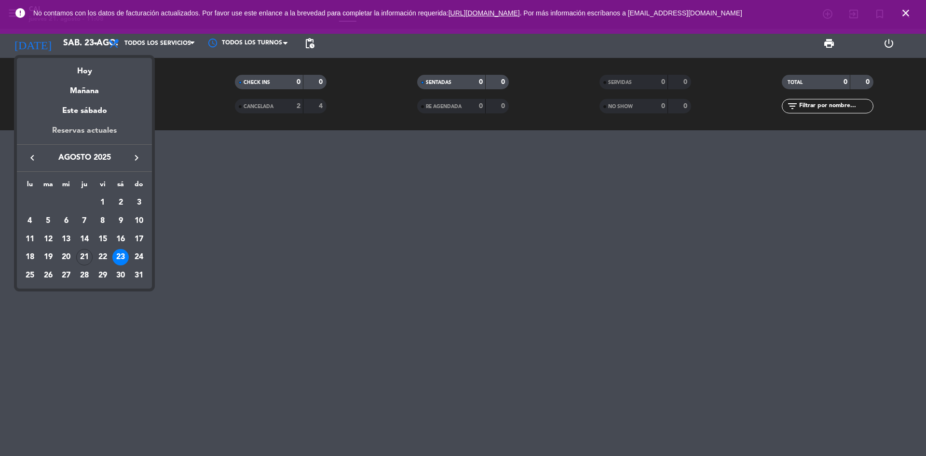  Describe the element at coordinates (84, 257) in the screenshot. I see `td: 21 de agosto de 2025` at that location.